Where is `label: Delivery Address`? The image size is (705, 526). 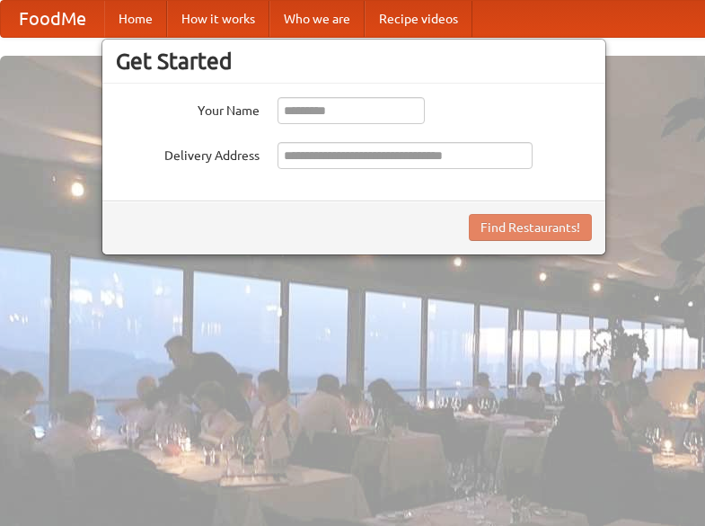 label: Delivery Address is located at coordinates (188, 153).